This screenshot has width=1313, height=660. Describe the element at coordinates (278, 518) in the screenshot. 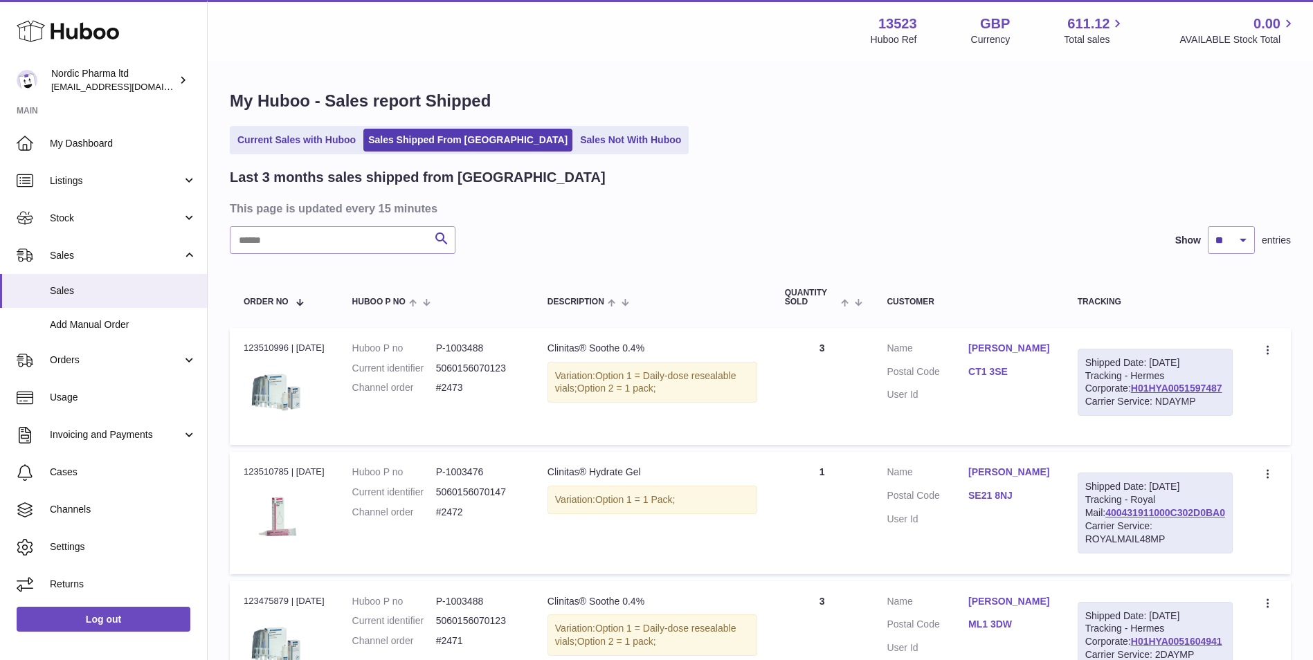

I see `img: 1_f13aeef1-7825-42c4-bd96-546fc26b9c19.png` at that location.